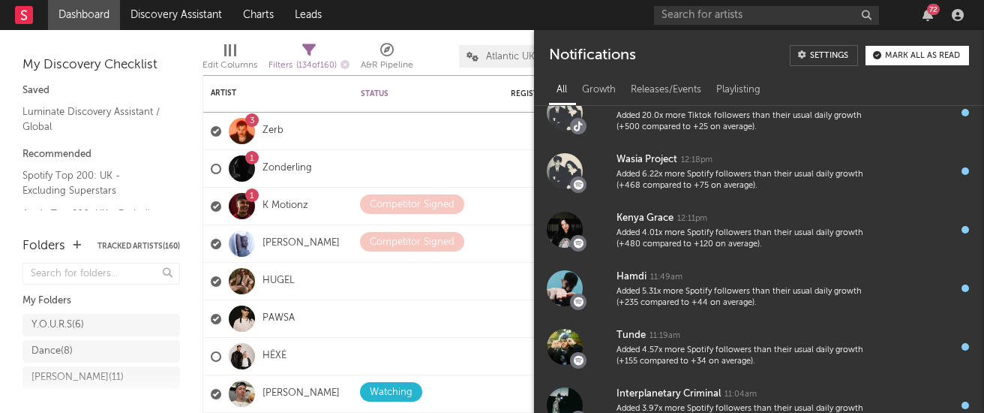 This screenshot has height=413, width=984. I want to click on div: Added 6.22x more Spotify followers than their usual daily growth (+468 compared to +75 on average)., so click(749, 180).